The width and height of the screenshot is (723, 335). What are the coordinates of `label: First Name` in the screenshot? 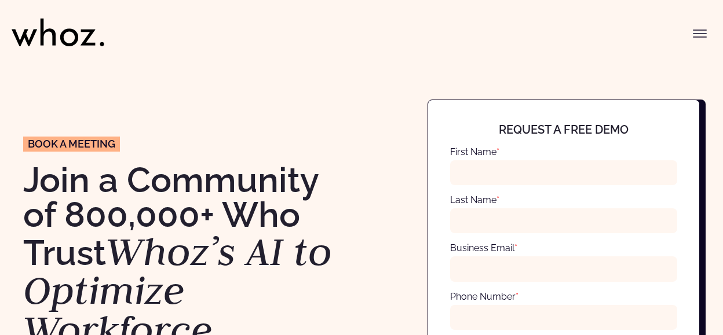 It's located at (474, 152).